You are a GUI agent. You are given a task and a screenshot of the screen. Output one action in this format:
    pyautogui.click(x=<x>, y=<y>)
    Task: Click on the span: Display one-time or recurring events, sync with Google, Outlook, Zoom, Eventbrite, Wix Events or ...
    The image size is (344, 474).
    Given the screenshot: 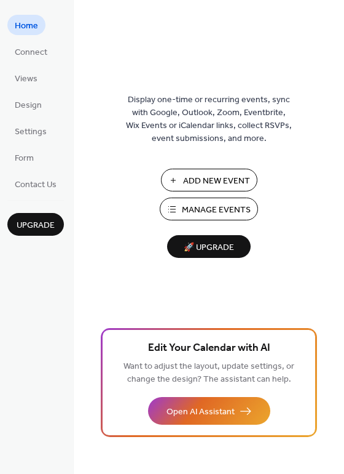 What is the action you would take?
    pyautogui.click(x=209, y=119)
    